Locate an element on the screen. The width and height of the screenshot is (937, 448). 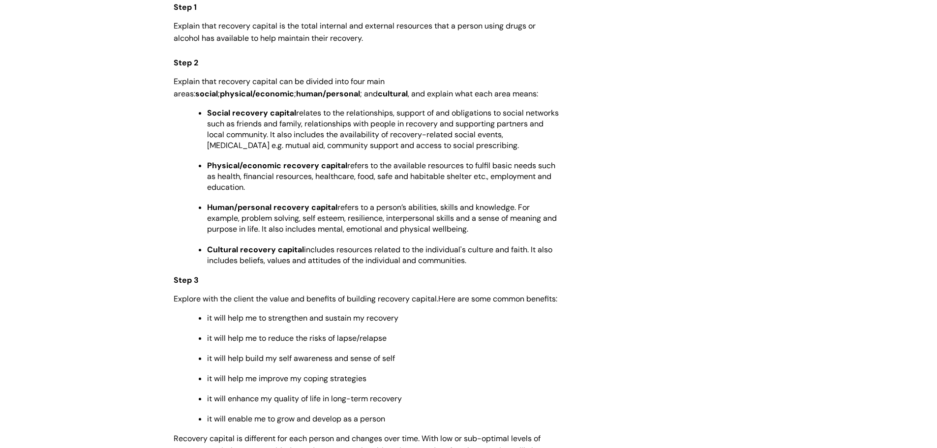
strong: Step 2 is located at coordinates (186, 62).